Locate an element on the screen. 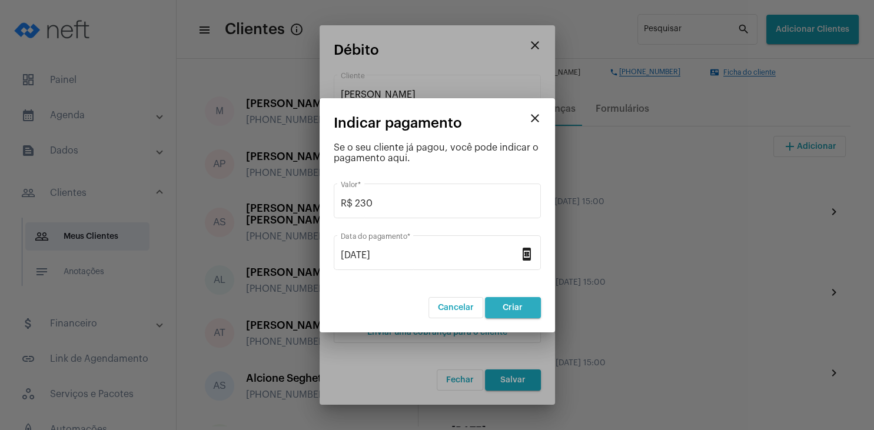 The height and width of the screenshot is (430, 874). mat-icon: close is located at coordinates (535, 118).